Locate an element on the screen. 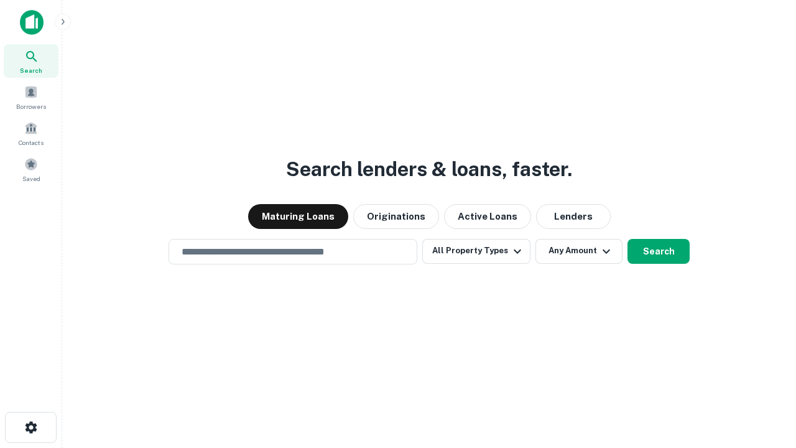 Image resolution: width=796 pixels, height=448 pixels. span: Saved is located at coordinates (31, 179).